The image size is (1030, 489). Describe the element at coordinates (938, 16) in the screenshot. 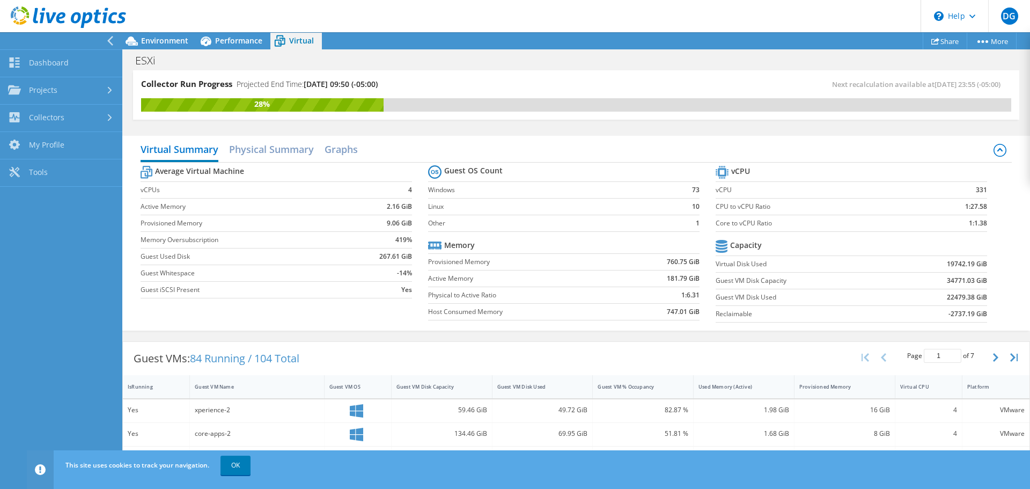

I see `svg: \n` at that location.